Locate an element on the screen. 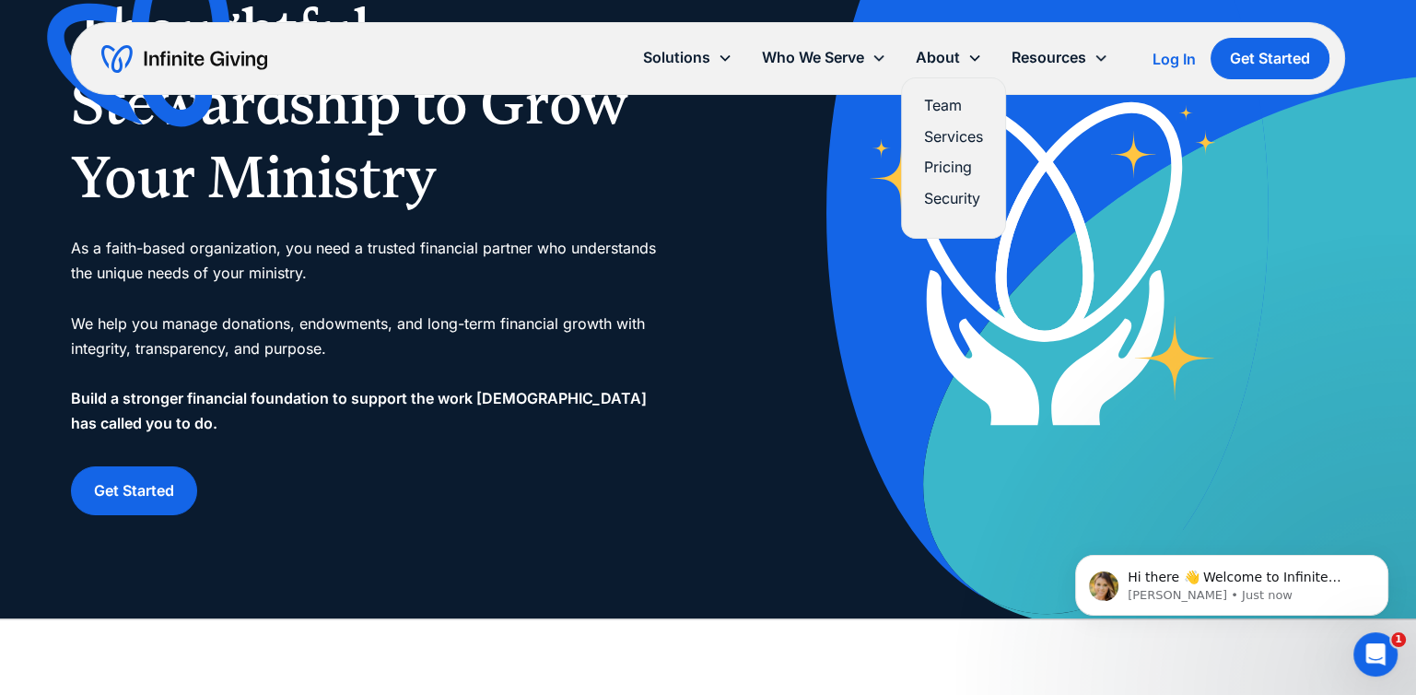  a: Pricing is located at coordinates (954, 167).